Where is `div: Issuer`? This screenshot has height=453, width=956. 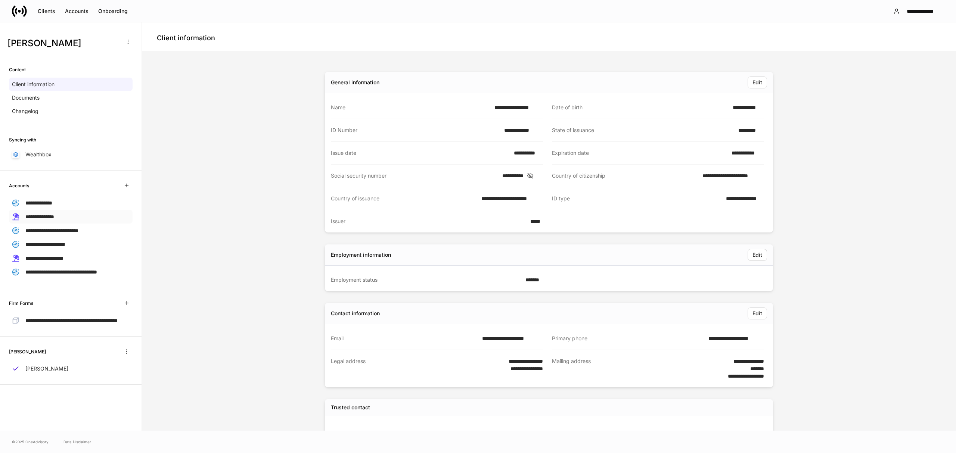 div: Issuer is located at coordinates (428, 221).